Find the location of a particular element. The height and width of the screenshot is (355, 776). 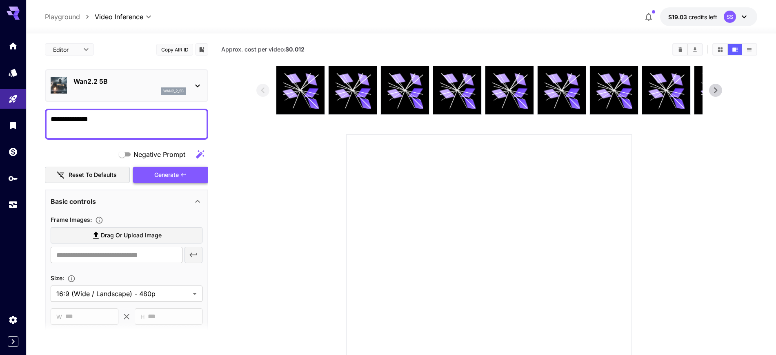

div: Library is located at coordinates (13, 125).